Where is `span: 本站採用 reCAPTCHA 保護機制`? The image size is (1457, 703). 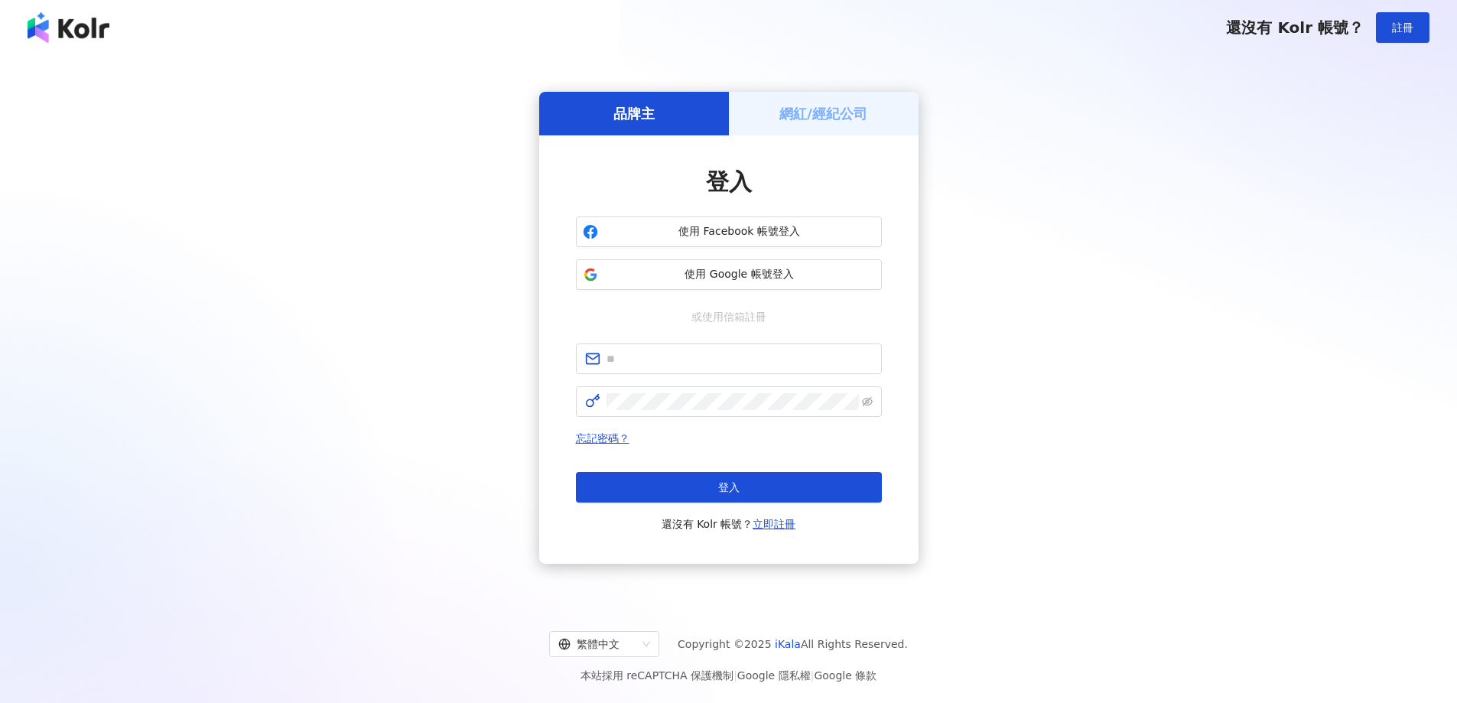 span: 本站採用 reCAPTCHA 保護機制 is located at coordinates (728, 675).